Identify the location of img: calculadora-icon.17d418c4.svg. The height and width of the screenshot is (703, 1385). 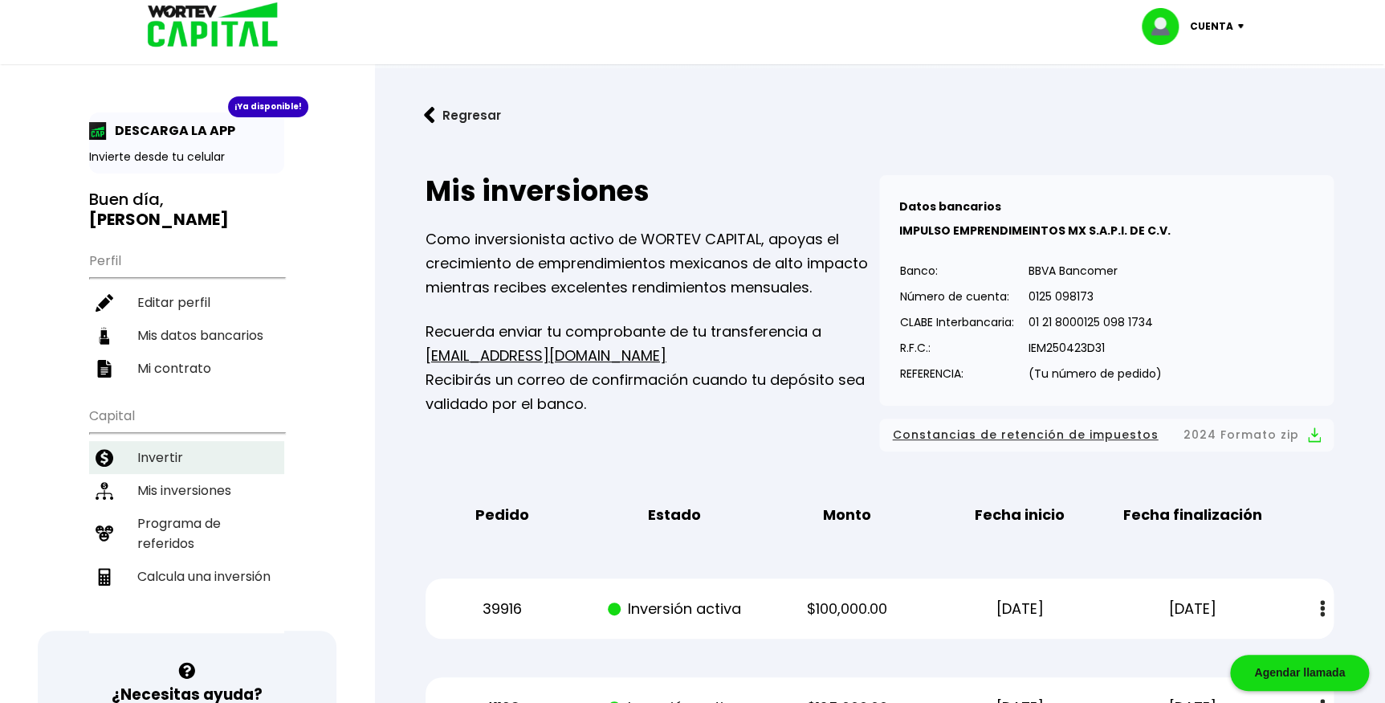
(104, 577).